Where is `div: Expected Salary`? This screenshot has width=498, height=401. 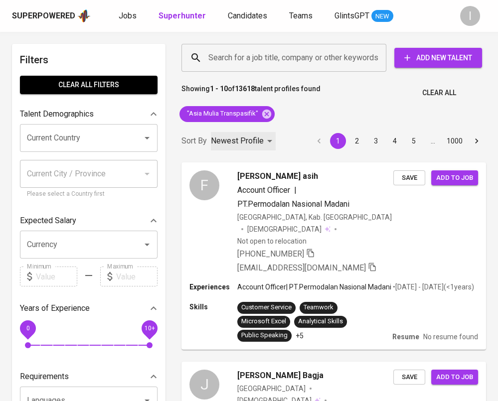 div: Expected Salary is located at coordinates (89, 221).